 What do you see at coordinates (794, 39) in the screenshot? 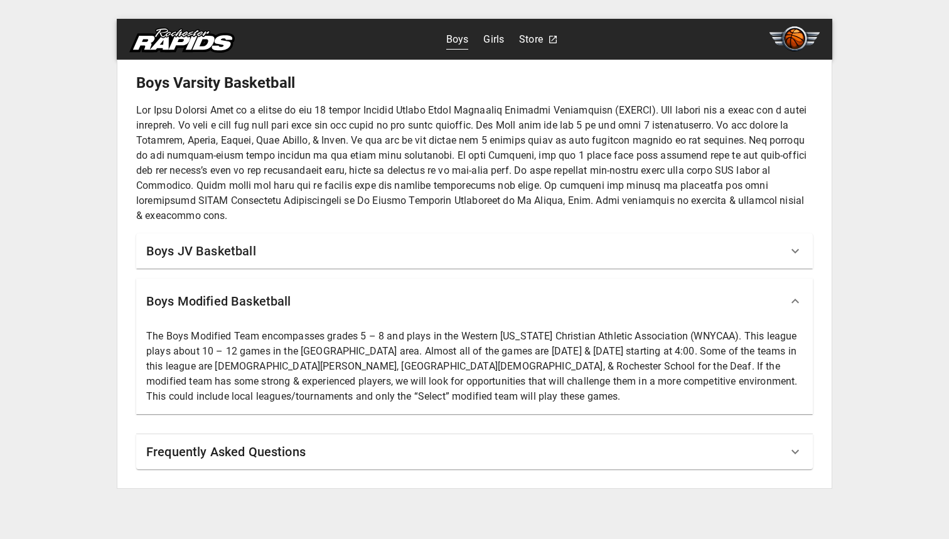
I see `img: basketball.svg` at bounding box center [794, 39].